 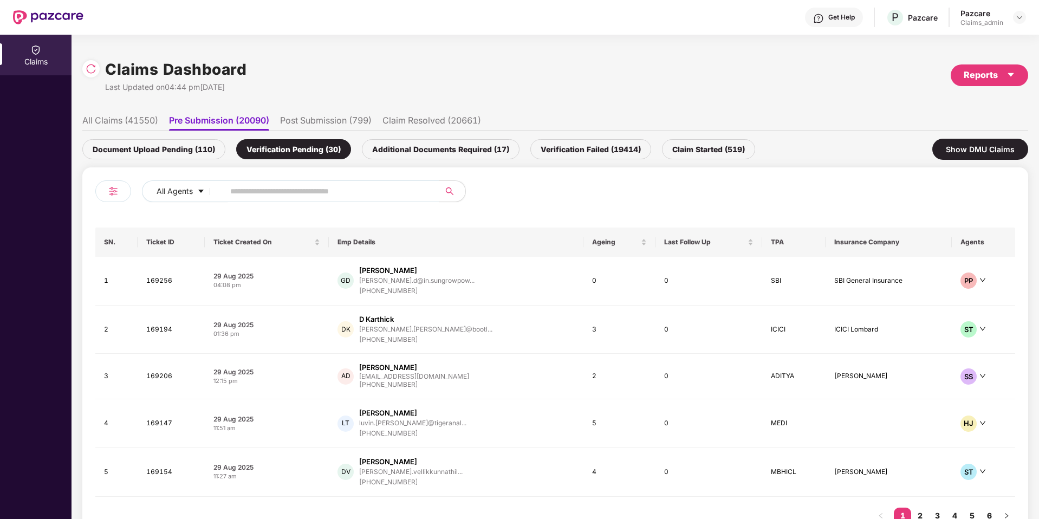 I want to click on button: All Agentscaret-down, so click(x=185, y=191).